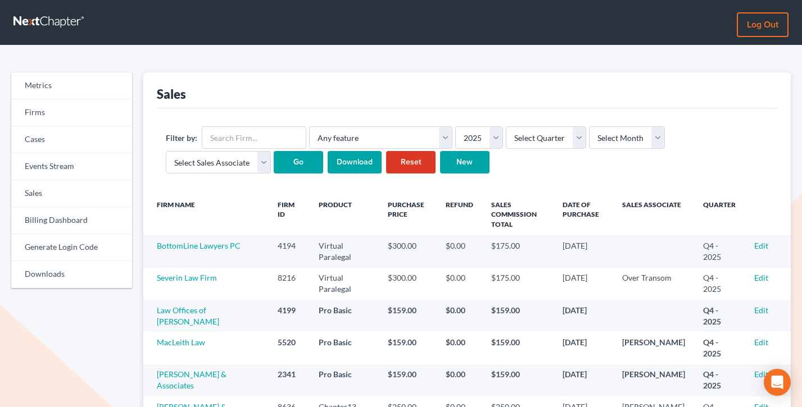 The height and width of the screenshot is (407, 802). What do you see at coordinates (71, 275) in the screenshot?
I see `a: Downloads` at bounding box center [71, 275].